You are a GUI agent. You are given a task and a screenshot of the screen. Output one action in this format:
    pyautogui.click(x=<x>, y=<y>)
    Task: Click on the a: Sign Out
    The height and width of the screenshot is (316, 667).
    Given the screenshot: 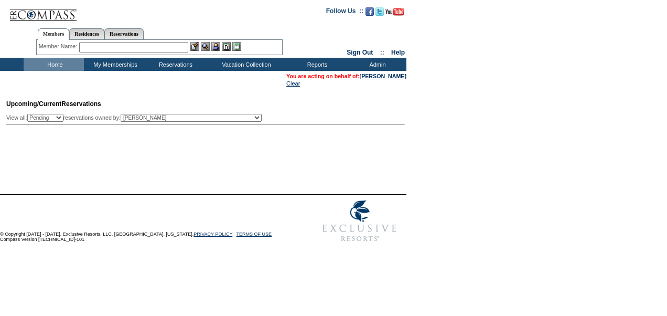 What is the action you would take?
    pyautogui.click(x=360, y=52)
    